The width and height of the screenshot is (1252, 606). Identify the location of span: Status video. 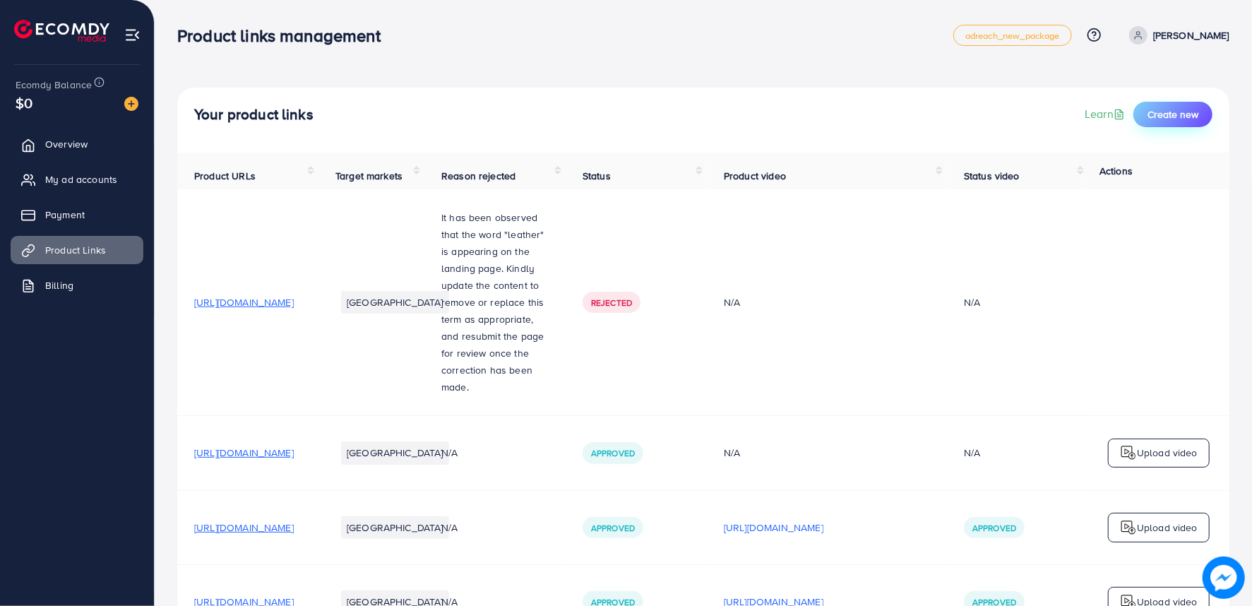
(991, 176).